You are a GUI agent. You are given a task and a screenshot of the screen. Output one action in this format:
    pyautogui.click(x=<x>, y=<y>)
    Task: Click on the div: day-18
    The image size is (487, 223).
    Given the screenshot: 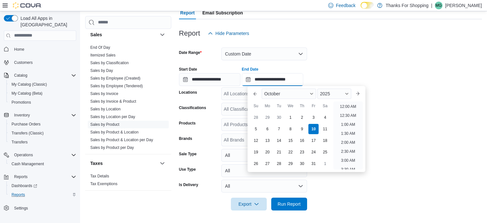 What is the action you would take?
    pyautogui.click(x=325, y=140)
    